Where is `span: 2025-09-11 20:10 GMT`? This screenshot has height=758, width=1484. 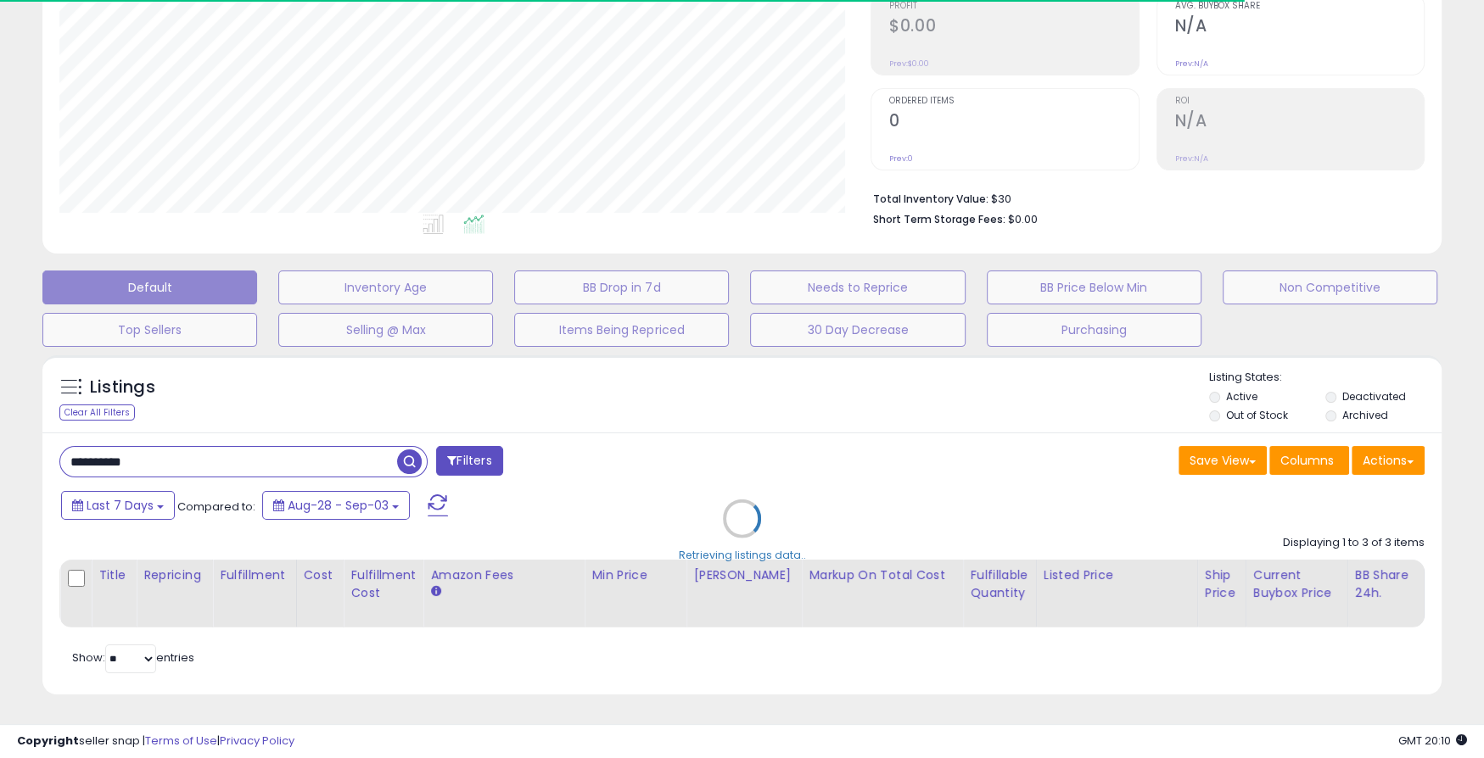 span: 2025-09-11 20:10 GMT is located at coordinates (1432, 741).